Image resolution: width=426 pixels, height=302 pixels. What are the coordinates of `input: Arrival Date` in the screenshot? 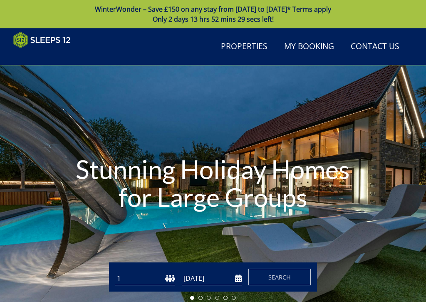 It's located at (212, 278).